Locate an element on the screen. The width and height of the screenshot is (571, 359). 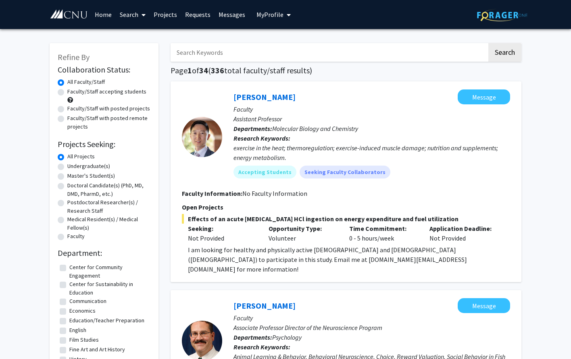
p: Opportunity Type: is located at coordinates (303, 229).